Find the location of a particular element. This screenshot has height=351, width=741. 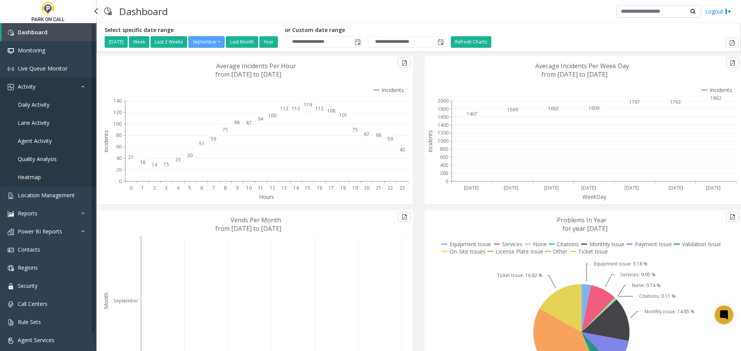

text: 1800 is located at coordinates (443, 109).